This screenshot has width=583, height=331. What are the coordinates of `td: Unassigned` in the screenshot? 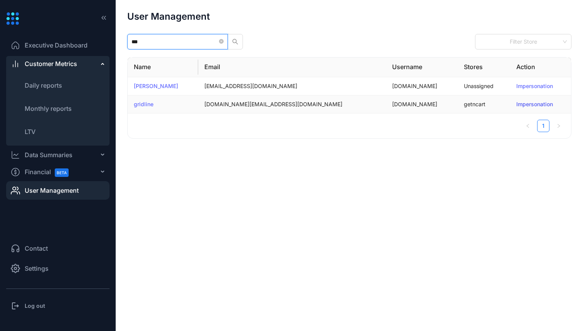 It's located at (484, 86).